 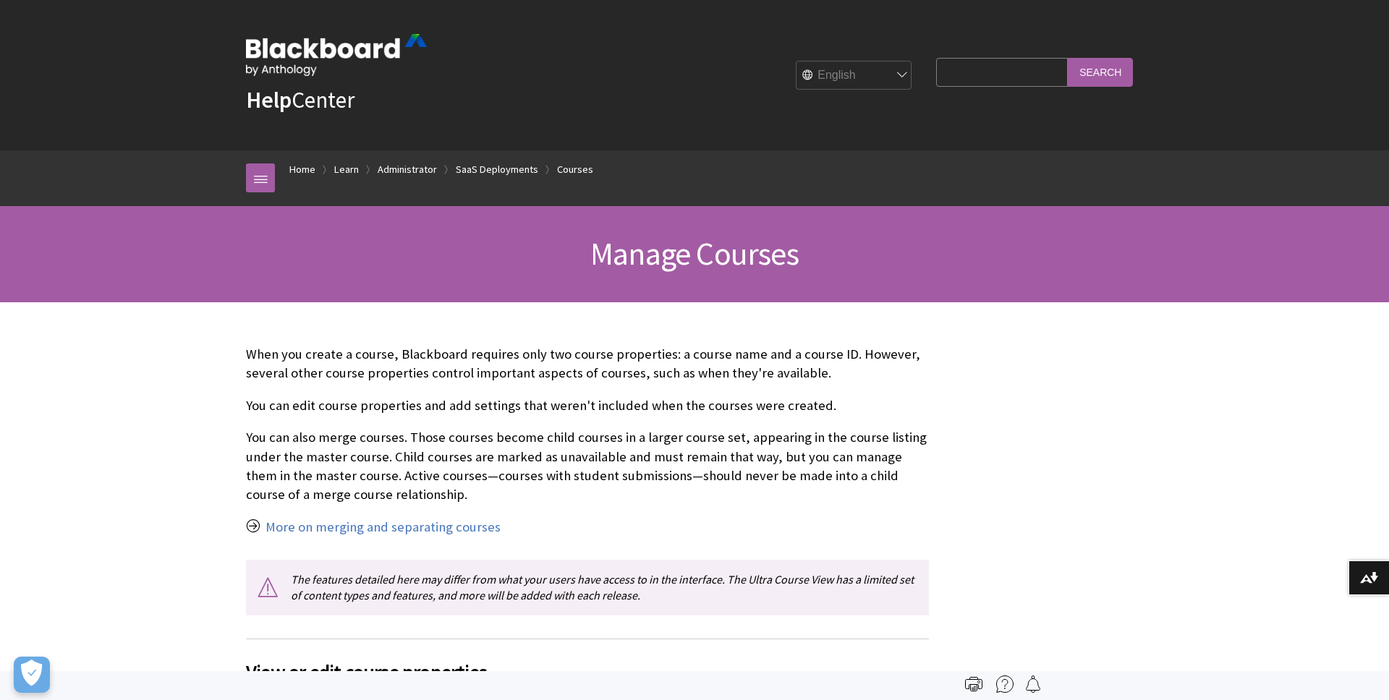 I want to click on p: The features detailed here may differ from what your users have access to in the interface. The U..., so click(x=588, y=588).